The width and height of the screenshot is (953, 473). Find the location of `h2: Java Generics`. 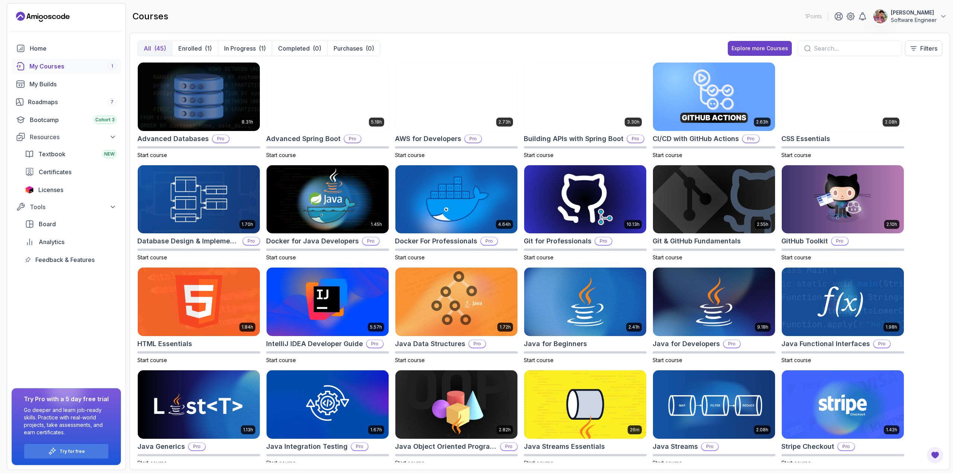

h2: Java Generics is located at coordinates (161, 447).